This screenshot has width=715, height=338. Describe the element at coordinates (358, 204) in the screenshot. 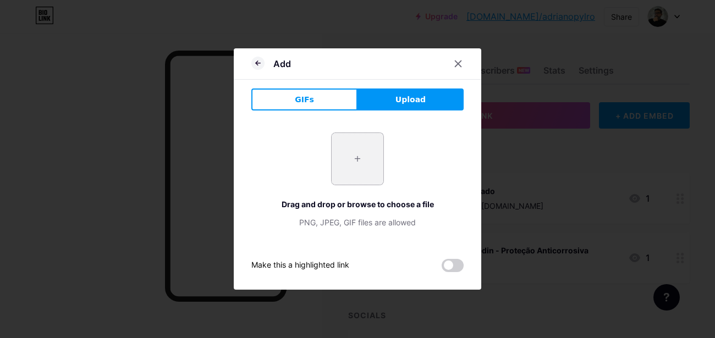

I see `div: Drag and drop or browse to choose a file` at that location.